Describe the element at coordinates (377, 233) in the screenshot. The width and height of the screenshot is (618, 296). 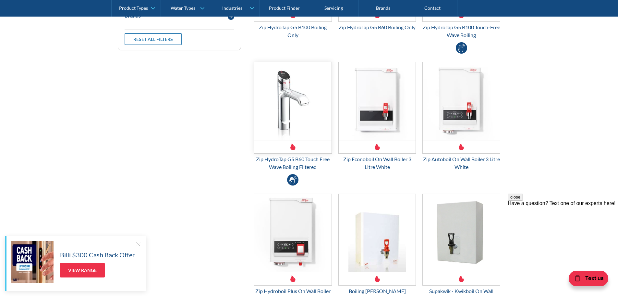
I see `img: Boiling Billy Economy On Wall Boiler 2.5 Litre White` at that location.